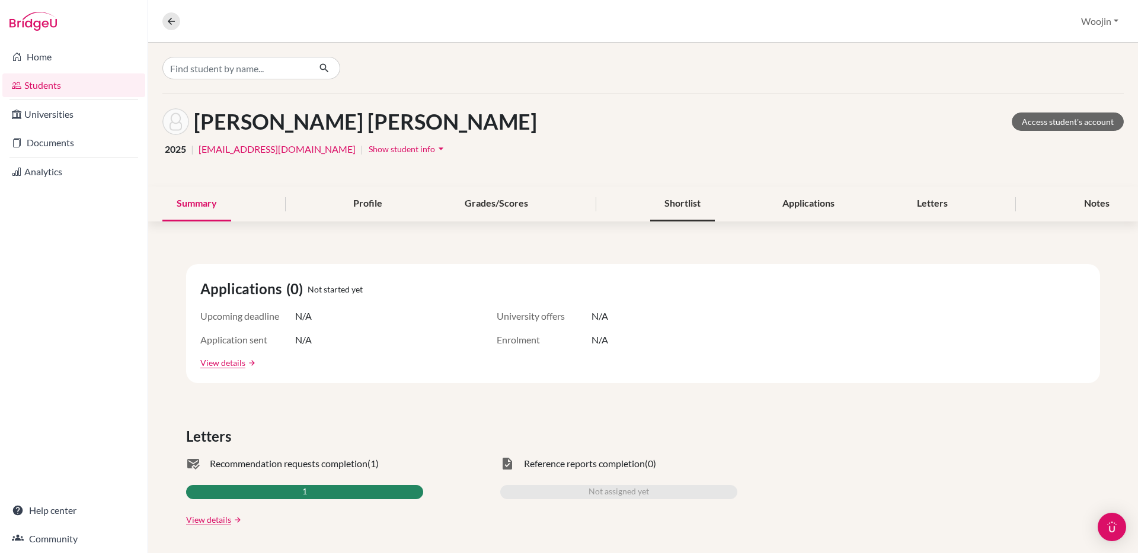  I want to click on a: Help center, so click(73, 511).